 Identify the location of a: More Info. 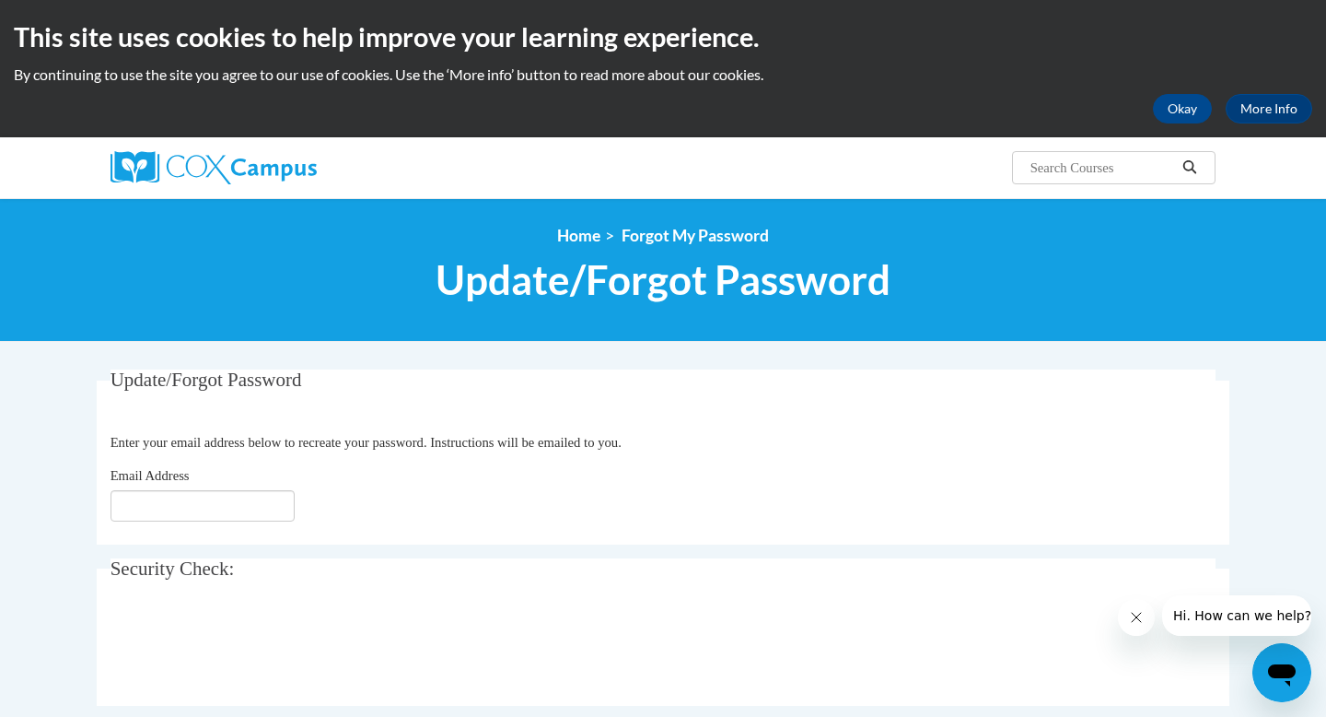
(1269, 109).